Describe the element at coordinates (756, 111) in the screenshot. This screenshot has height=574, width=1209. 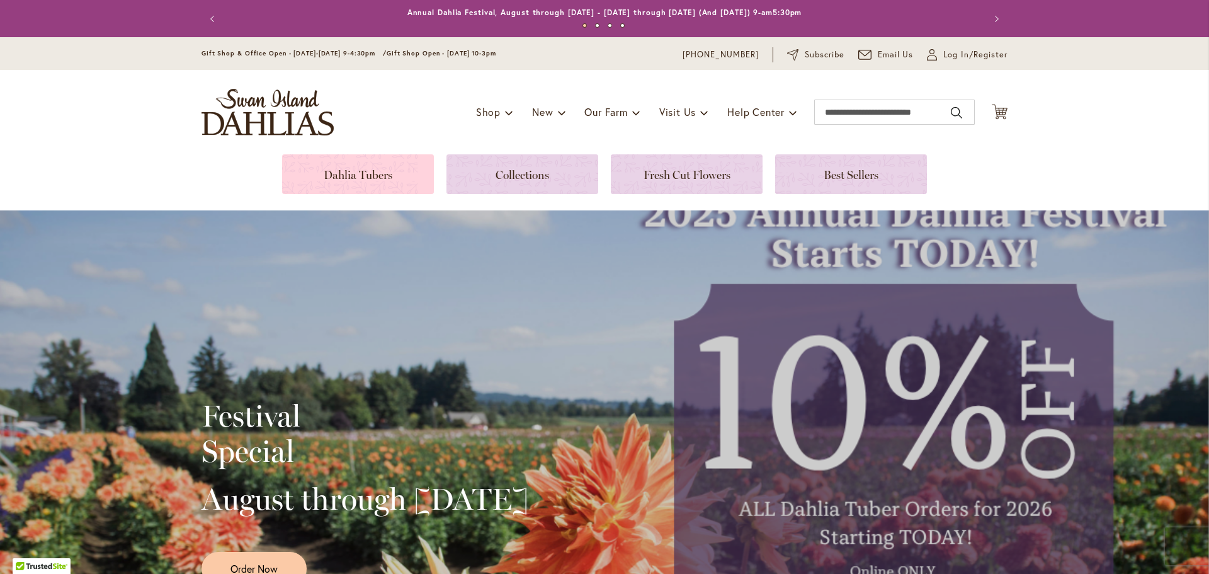
I see `span: Help Center` at that location.